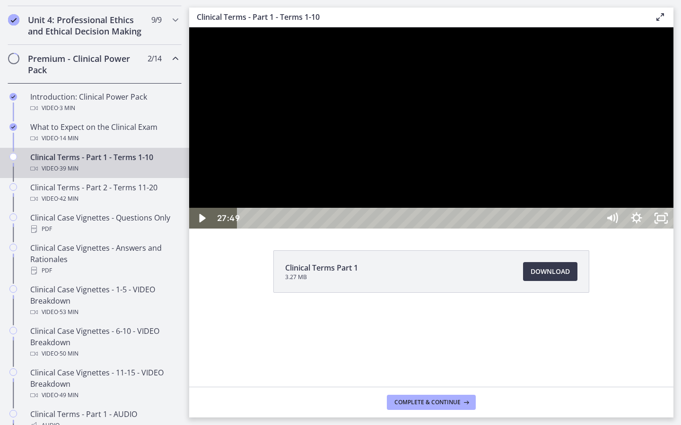 Image resolution: width=681 pixels, height=425 pixels. I want to click on span: 3.27 MB, so click(321, 278).